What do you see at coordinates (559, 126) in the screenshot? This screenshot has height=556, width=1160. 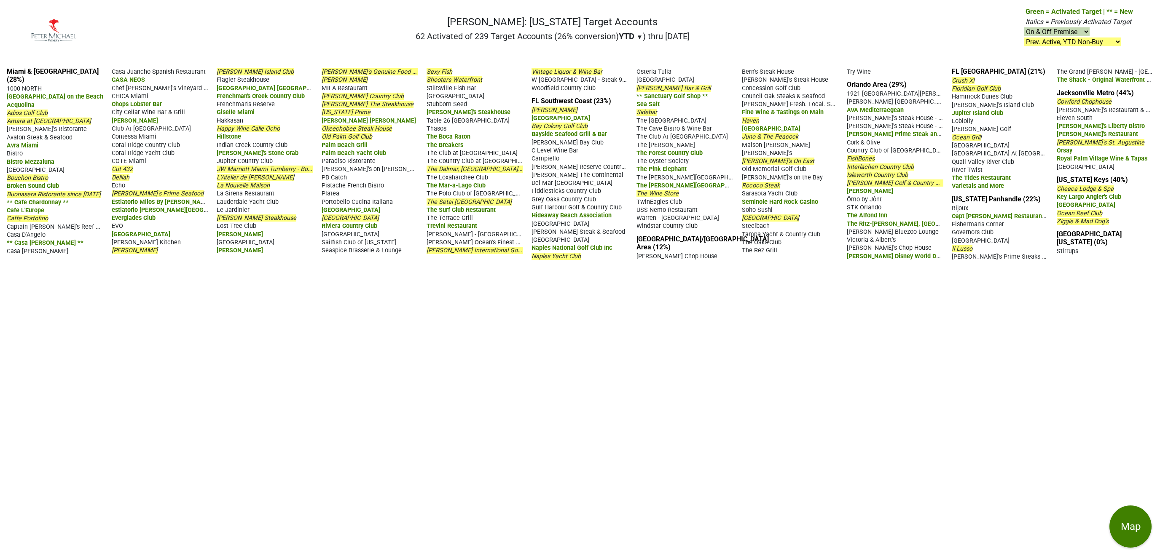 I see `span: Bay Colony Golf Club` at bounding box center [559, 126].